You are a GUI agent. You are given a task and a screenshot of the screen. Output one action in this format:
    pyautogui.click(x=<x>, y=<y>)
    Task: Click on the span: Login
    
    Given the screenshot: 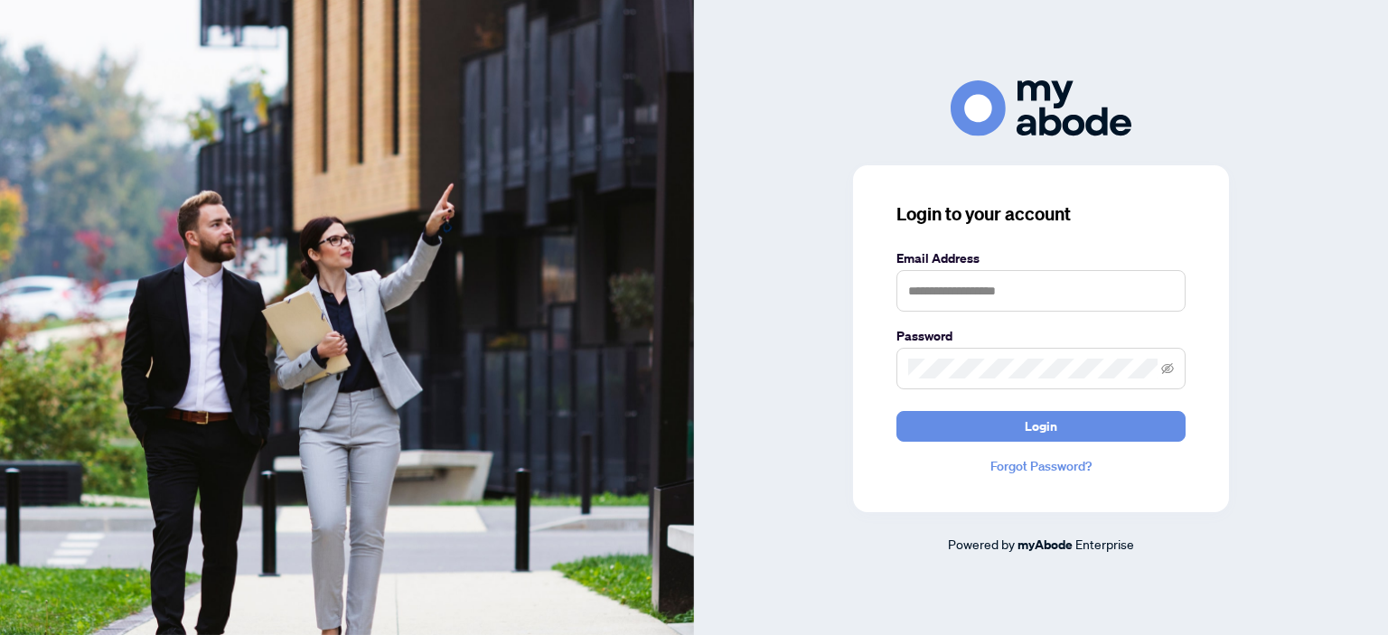 What is the action you would take?
    pyautogui.click(x=1041, y=427)
    